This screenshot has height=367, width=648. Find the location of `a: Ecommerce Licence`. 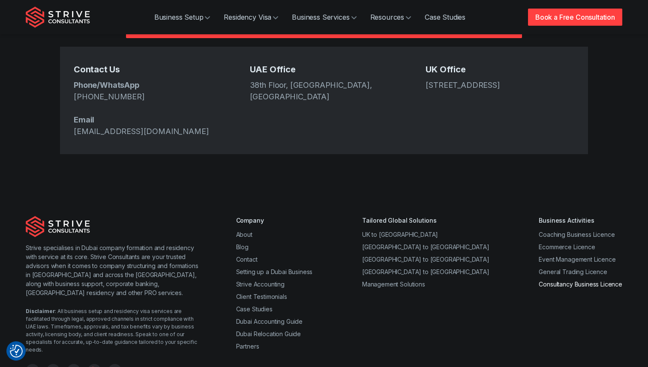

a: Ecommerce Licence is located at coordinates (567, 247).